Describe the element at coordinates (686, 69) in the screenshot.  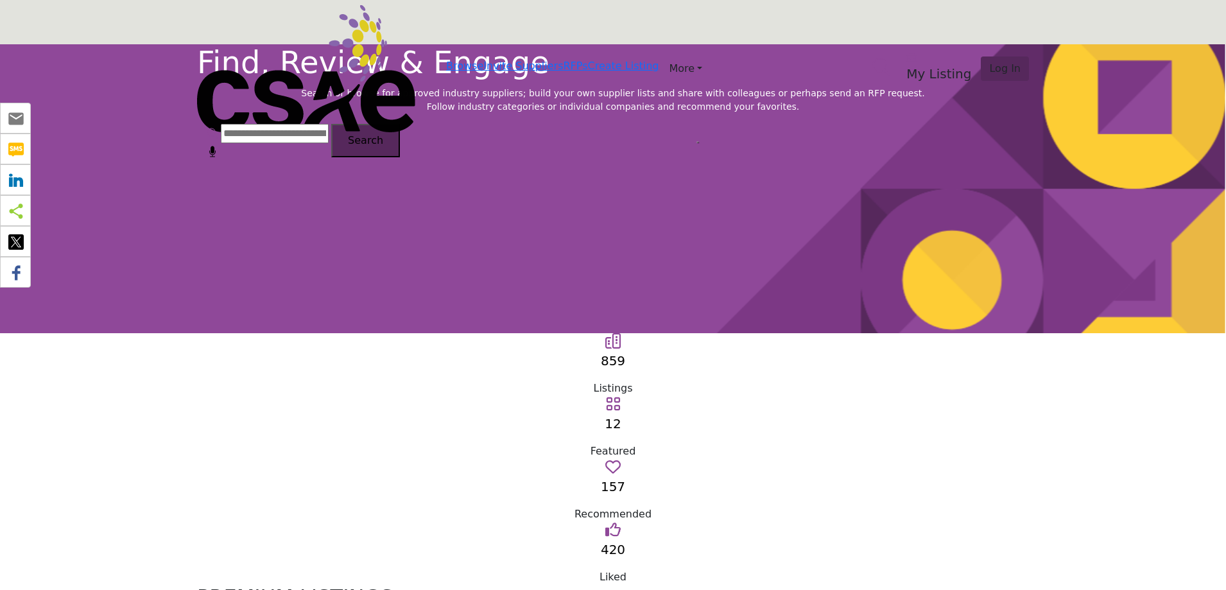
I see `a: More` at that location.